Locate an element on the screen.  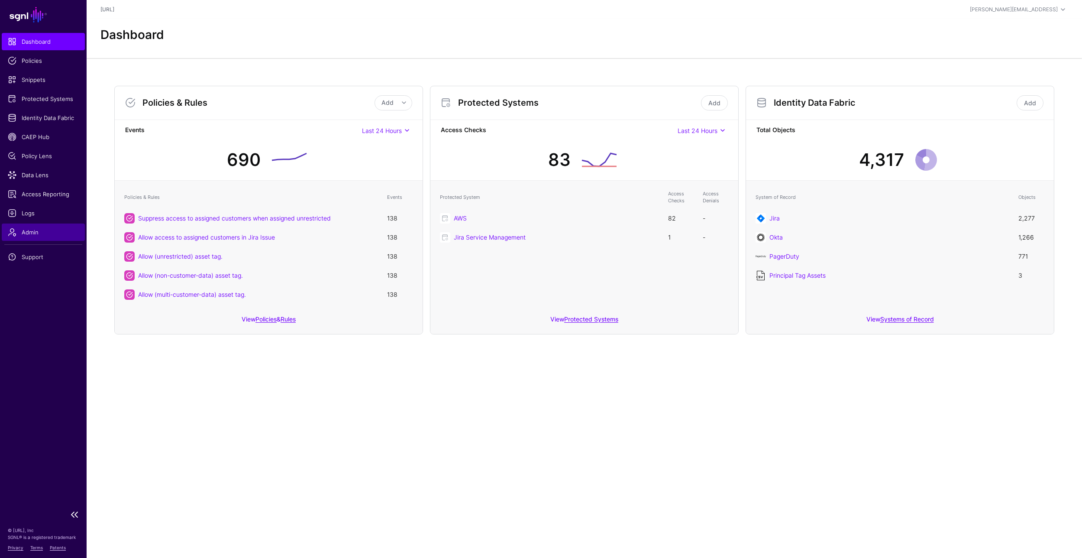
a: Allow (multi-customer-data) asset tag. is located at coordinates (192, 294).